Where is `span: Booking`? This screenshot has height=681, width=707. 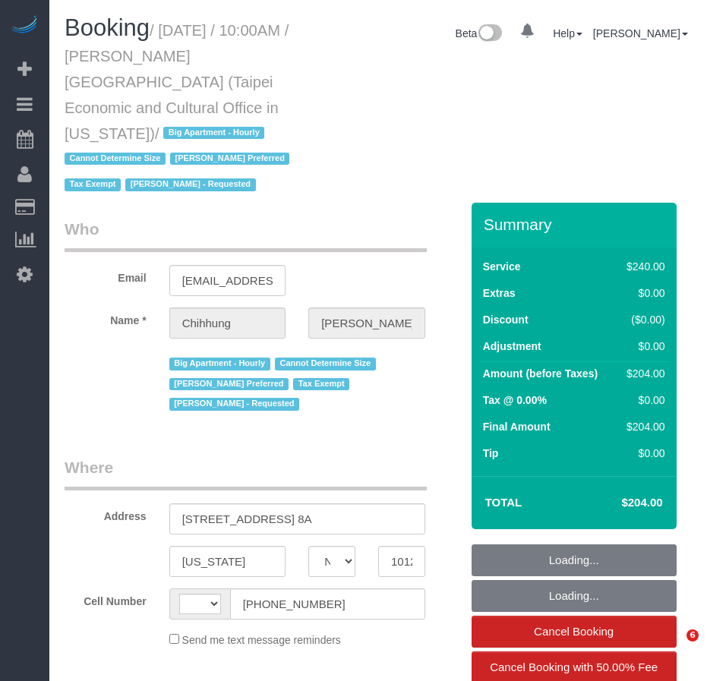
span: Booking is located at coordinates (107, 27).